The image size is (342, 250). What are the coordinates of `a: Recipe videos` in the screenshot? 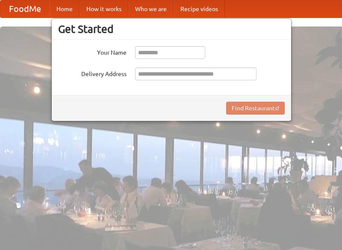 It's located at (199, 9).